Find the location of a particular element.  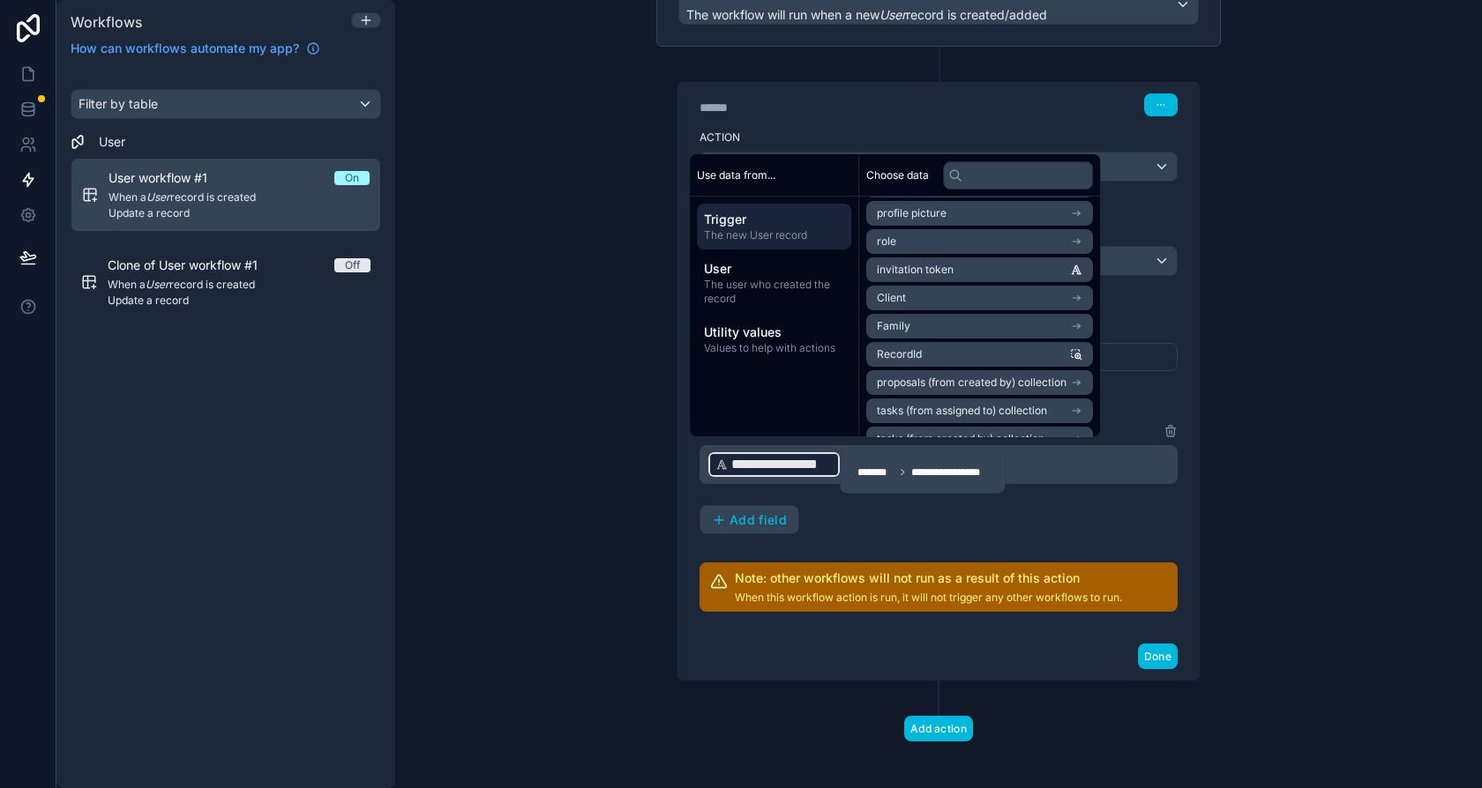

span: Add field is located at coordinates (758, 520).